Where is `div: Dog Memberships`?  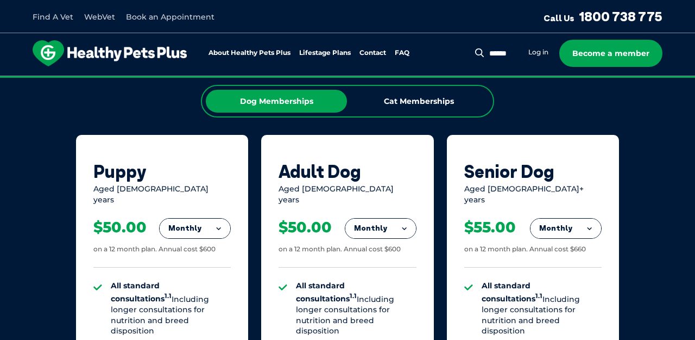
div: Dog Memberships is located at coordinates (276, 101).